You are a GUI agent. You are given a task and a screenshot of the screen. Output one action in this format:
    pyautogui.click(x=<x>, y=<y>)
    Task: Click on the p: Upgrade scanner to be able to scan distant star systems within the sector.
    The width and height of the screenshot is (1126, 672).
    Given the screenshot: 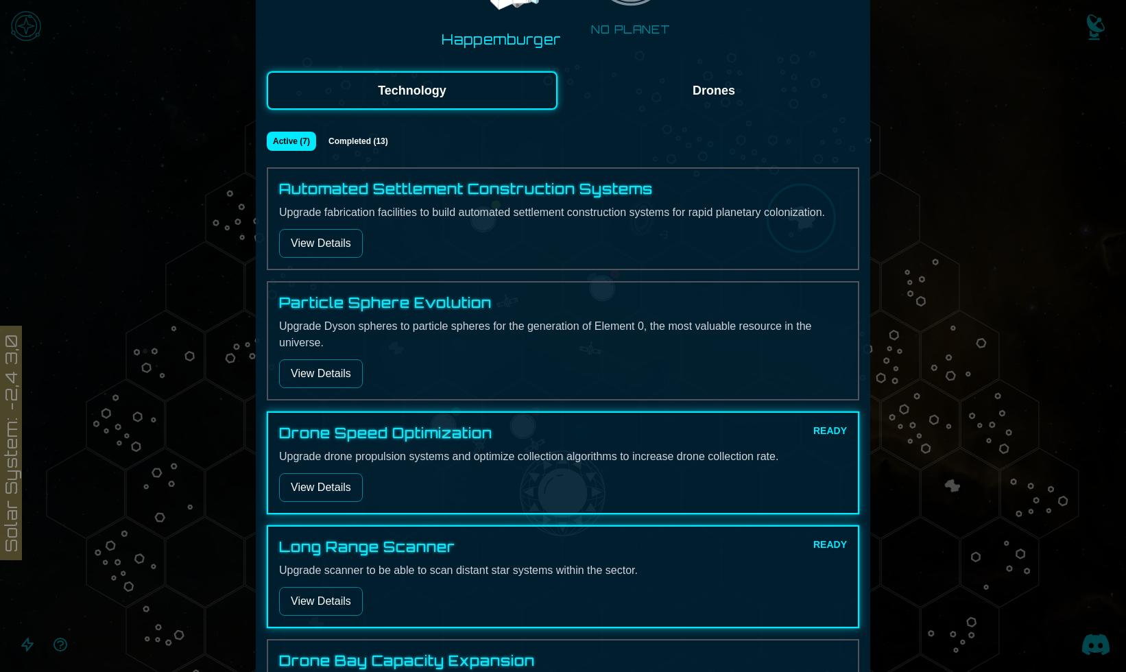 What is the action you would take?
    pyautogui.click(x=563, y=571)
    